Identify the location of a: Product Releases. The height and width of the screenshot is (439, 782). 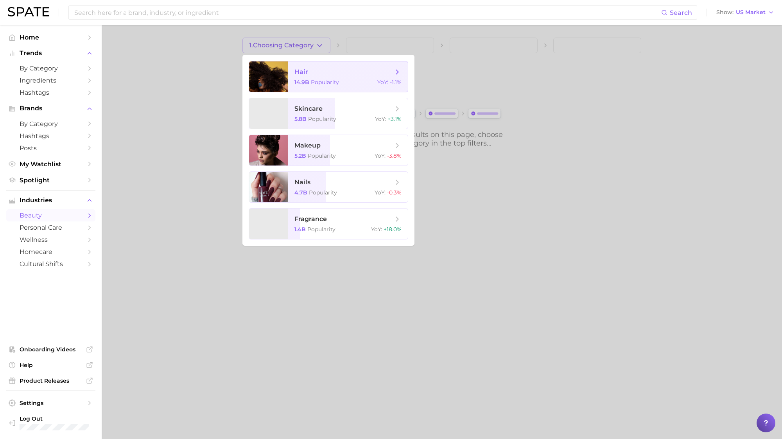
(51, 381).